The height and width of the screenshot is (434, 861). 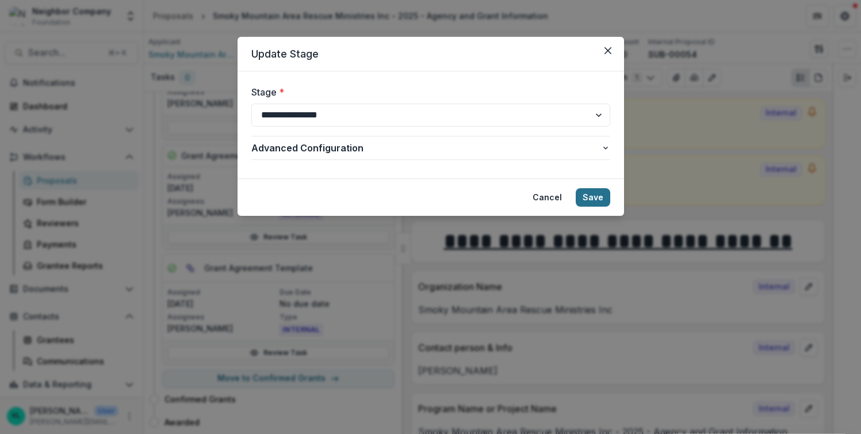 What do you see at coordinates (431, 148) in the screenshot?
I see `button: Advanced Configuration` at bounding box center [431, 148].